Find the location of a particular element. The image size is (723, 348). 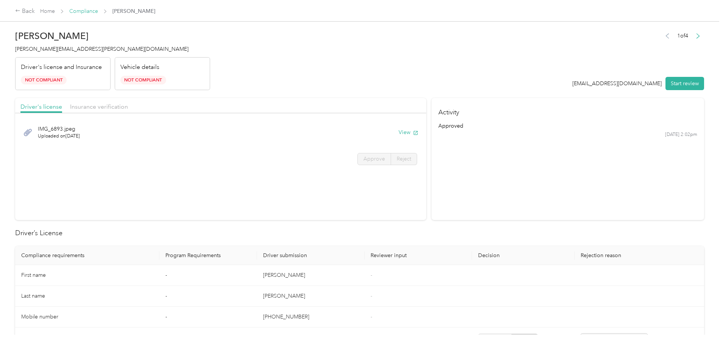

span: 1 of 4 is located at coordinates (682, 36).